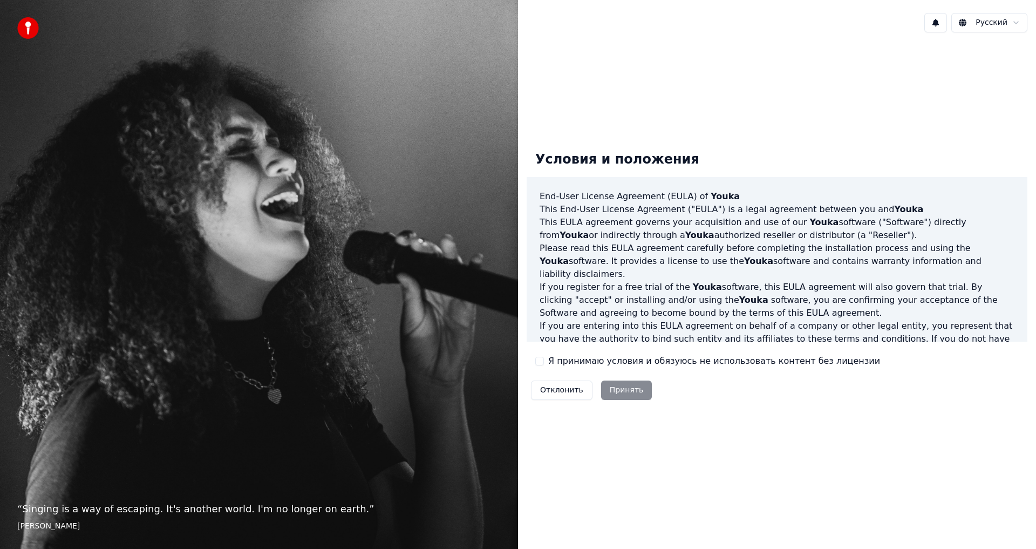  What do you see at coordinates (777, 196) in the screenshot?
I see `h3: End-User License Agreement (EULA) of` at bounding box center [777, 196].